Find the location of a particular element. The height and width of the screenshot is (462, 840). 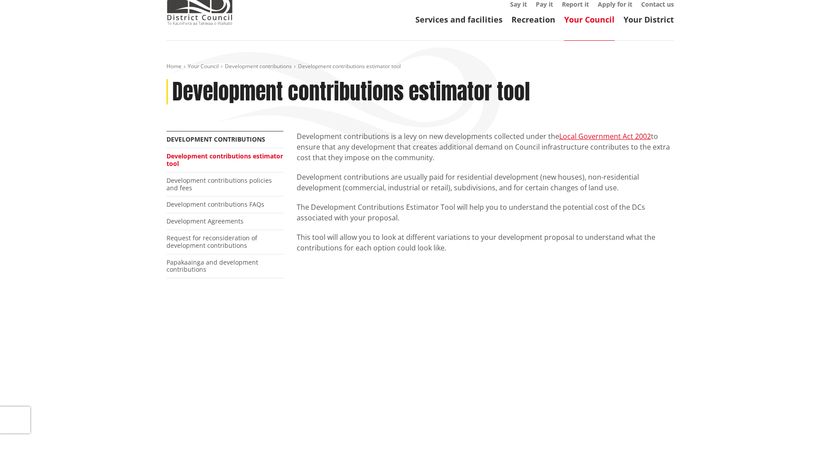

p: The Development Contributions Estimator Tool will help you to understand the potential cost of th... is located at coordinates (485, 212).